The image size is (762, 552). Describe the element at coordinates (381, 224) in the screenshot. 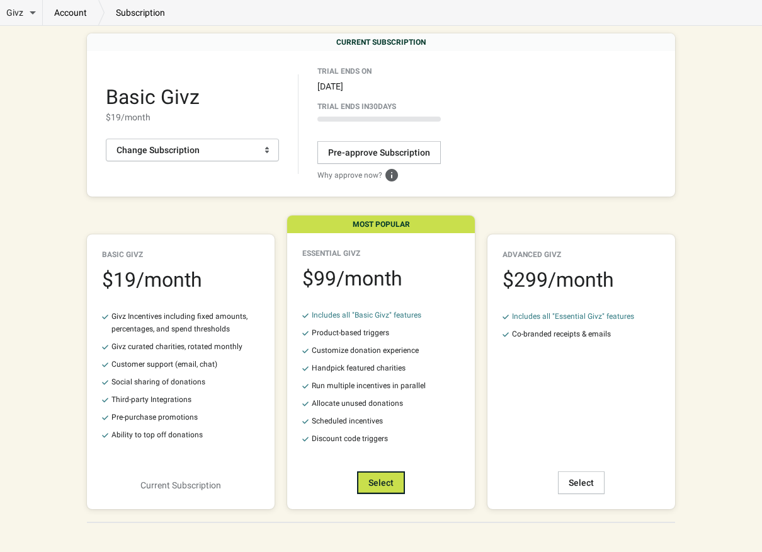

I see `div: Most Popular` at that location.